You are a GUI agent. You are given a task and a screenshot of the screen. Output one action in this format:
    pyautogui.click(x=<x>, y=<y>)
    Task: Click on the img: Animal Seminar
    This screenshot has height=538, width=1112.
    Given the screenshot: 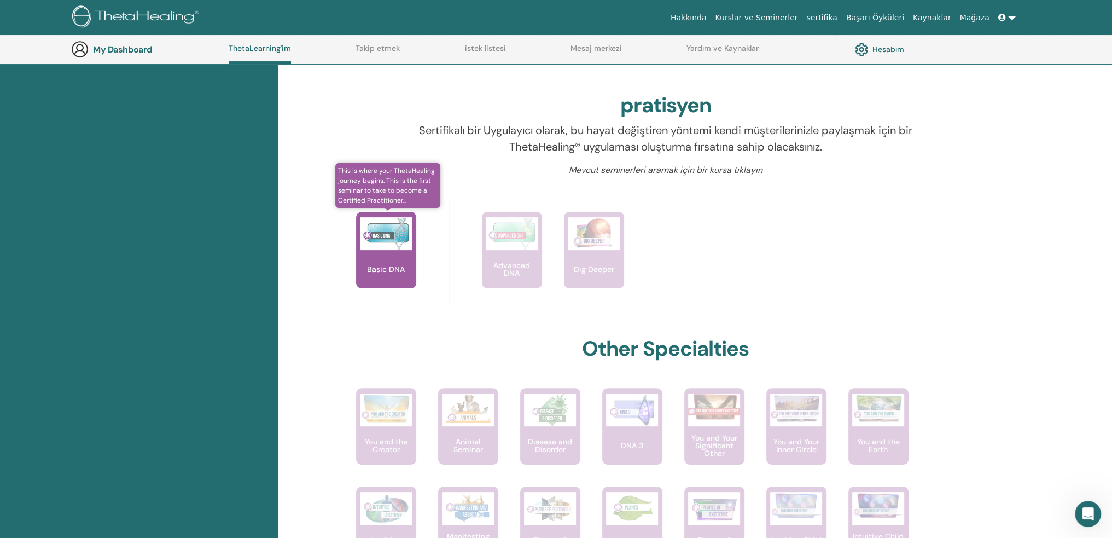 What is the action you would take?
    pyautogui.click(x=468, y=410)
    